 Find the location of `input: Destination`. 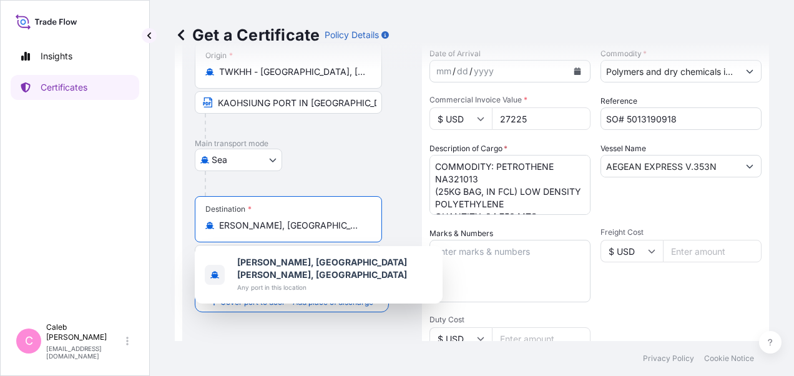

input: Destination is located at coordinates (293, 225).